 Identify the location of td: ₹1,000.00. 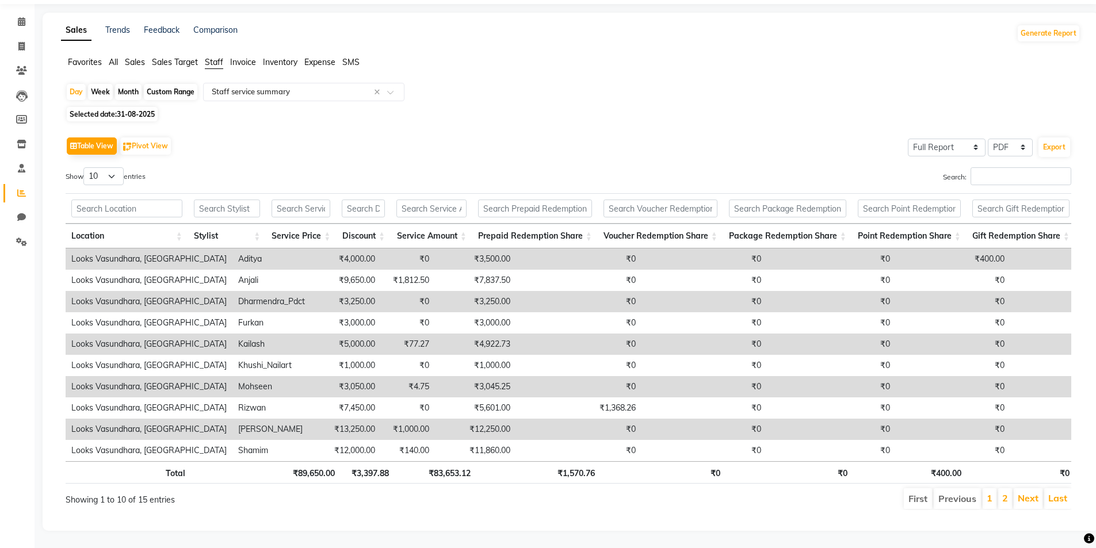
(475, 365).